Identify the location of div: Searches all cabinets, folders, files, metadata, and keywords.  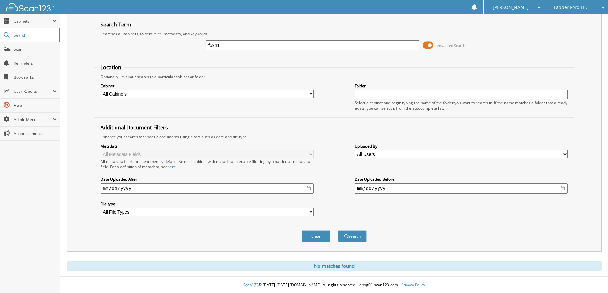
(334, 34).